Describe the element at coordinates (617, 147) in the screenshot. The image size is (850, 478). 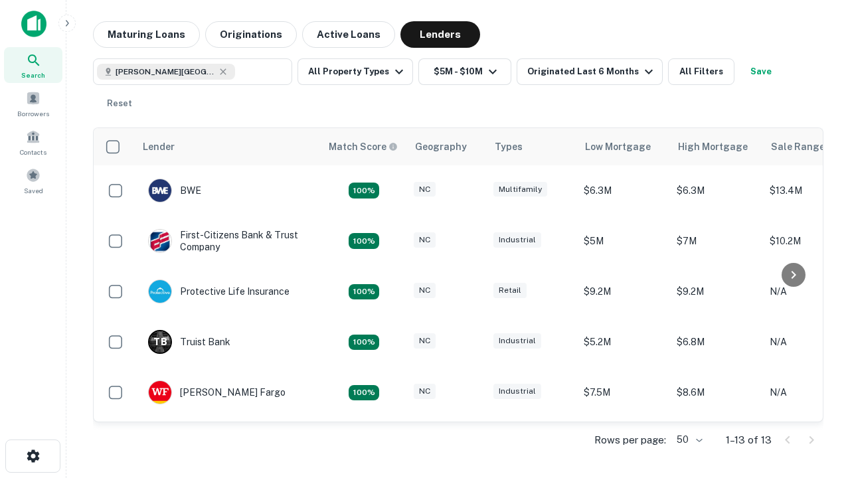
I see `div: Low Mortgage` at that location.